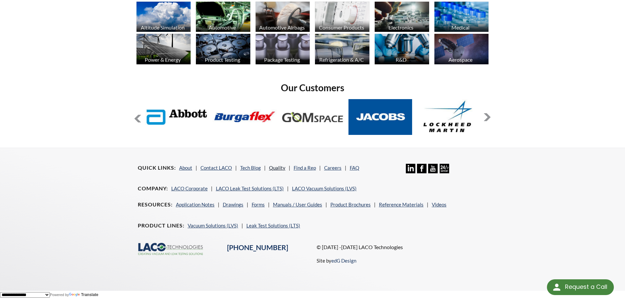 The image size is (625, 299). Describe the element at coordinates (402, 49) in the screenshot. I see `img: industry_R_D_670x376.jpg` at that location.